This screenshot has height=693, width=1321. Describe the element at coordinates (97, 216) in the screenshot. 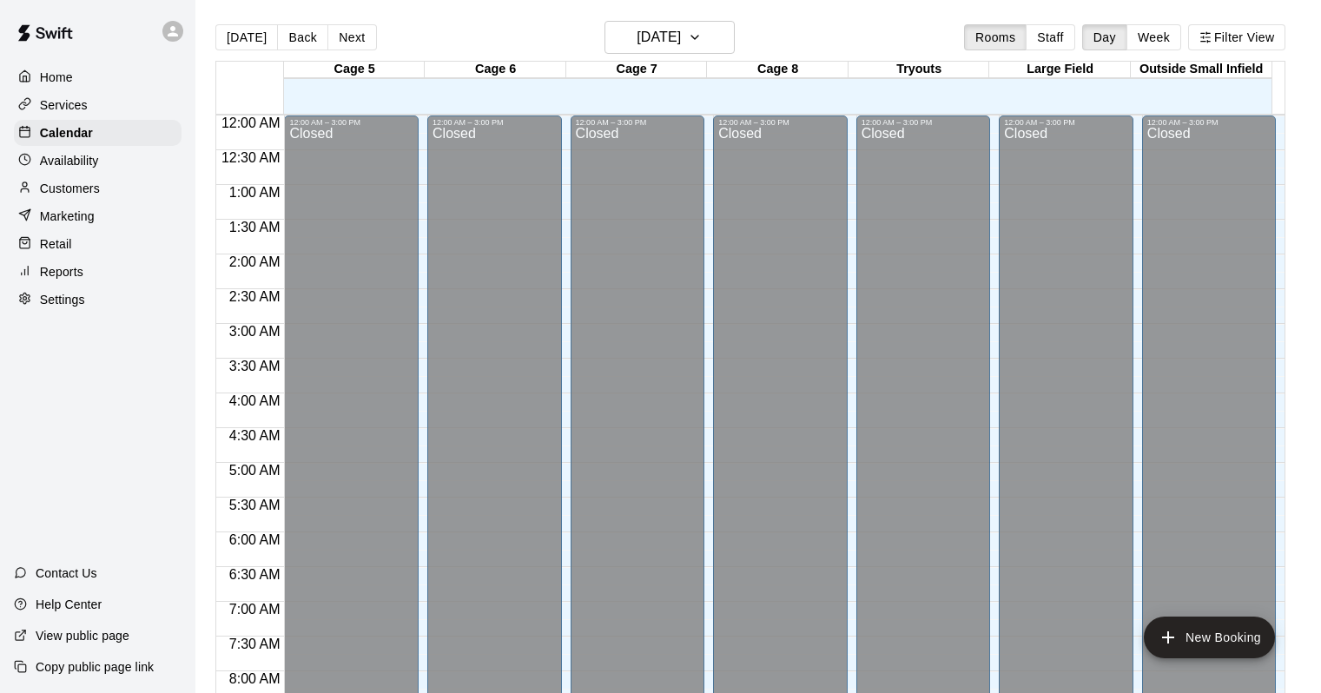

I see `a: Marketing` at that location.